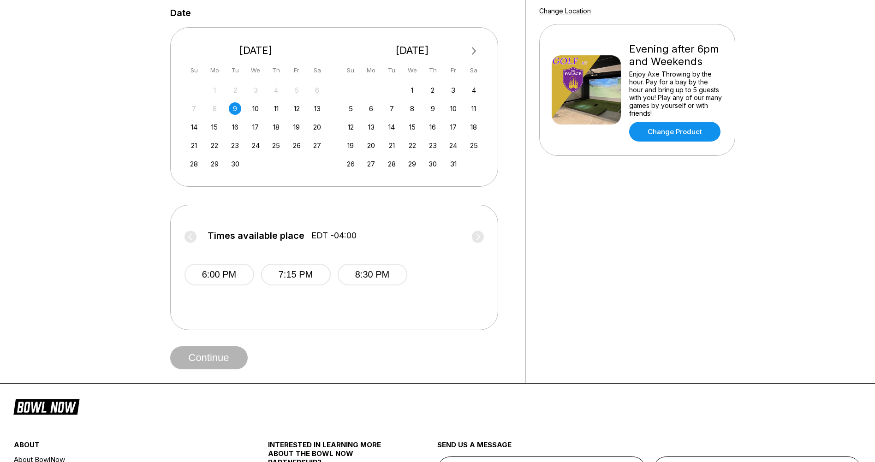  What do you see at coordinates (432, 145) in the screenshot?
I see `div: Choose Thursday, October 23rd, 2025` at bounding box center [432, 145].